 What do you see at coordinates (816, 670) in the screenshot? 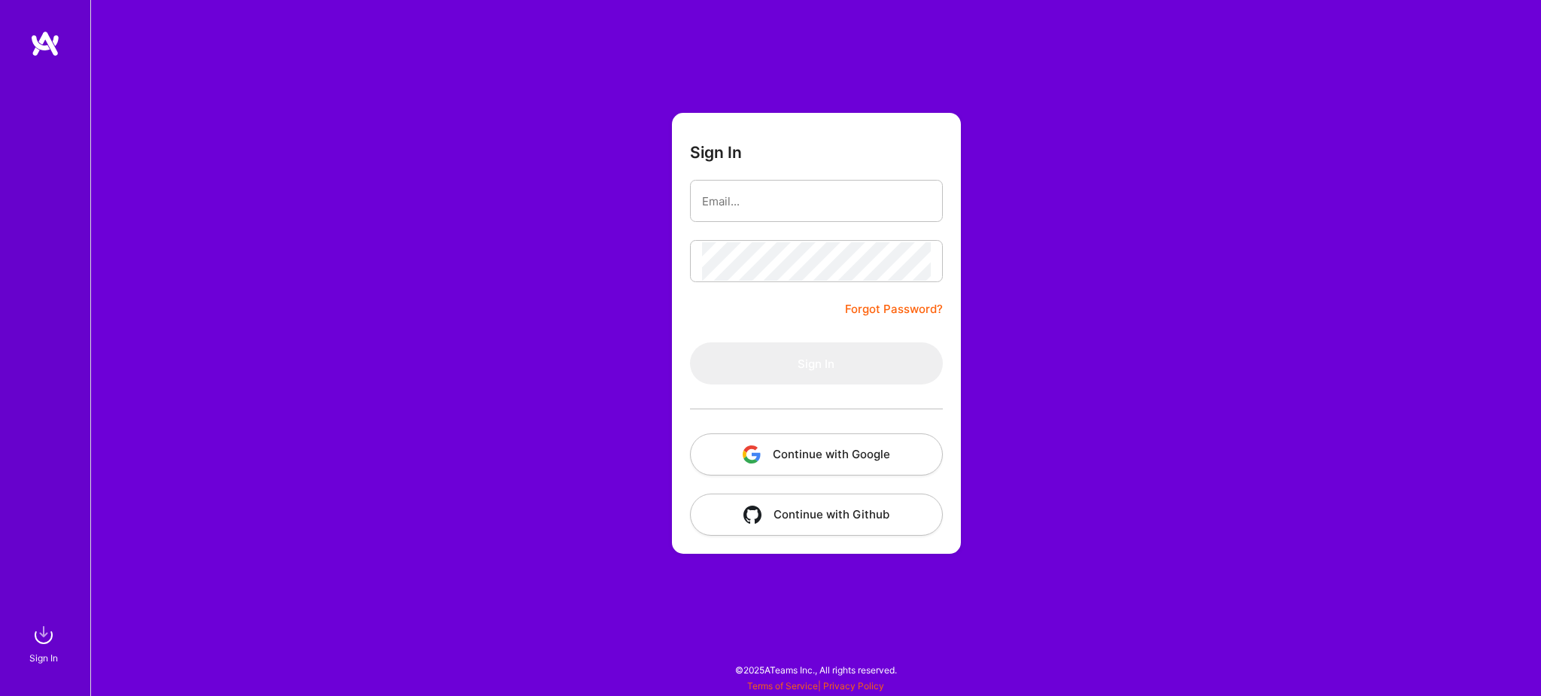
I see `div: © 2025 ATeams Inc., All rights reserved.` at bounding box center [816, 670].